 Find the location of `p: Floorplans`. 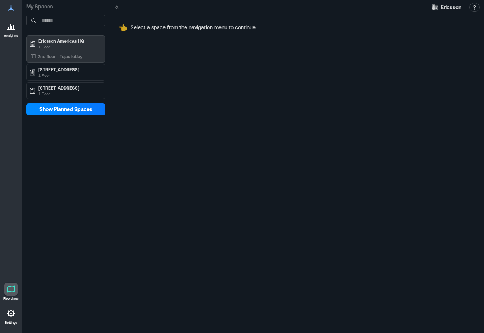

p: Floorplans is located at coordinates (11, 299).